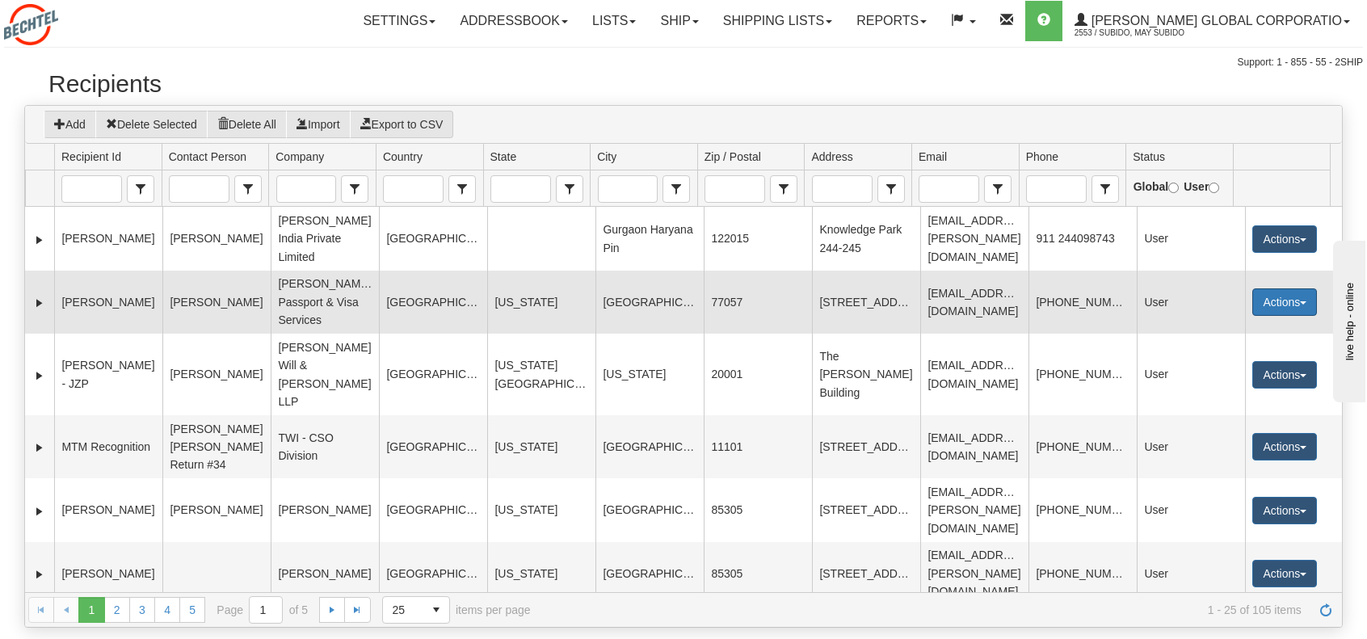 The image size is (1367, 639). Describe the element at coordinates (1083, 238) in the screenshot. I see `td: 911 244098743` at that location.